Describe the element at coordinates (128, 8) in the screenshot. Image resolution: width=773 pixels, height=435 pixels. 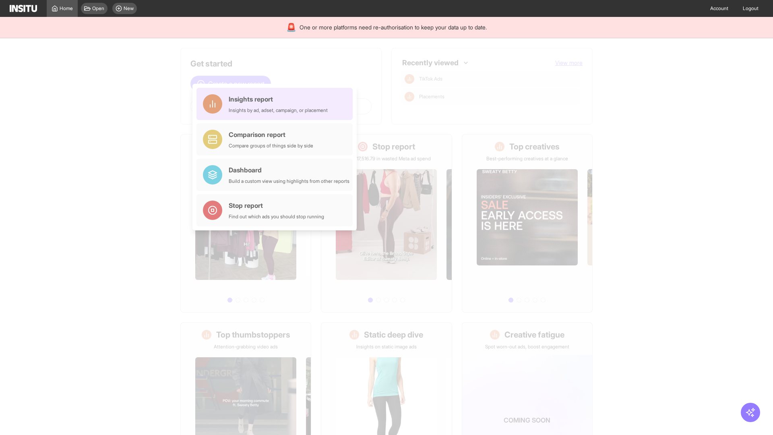
I see `span: New` at that location.